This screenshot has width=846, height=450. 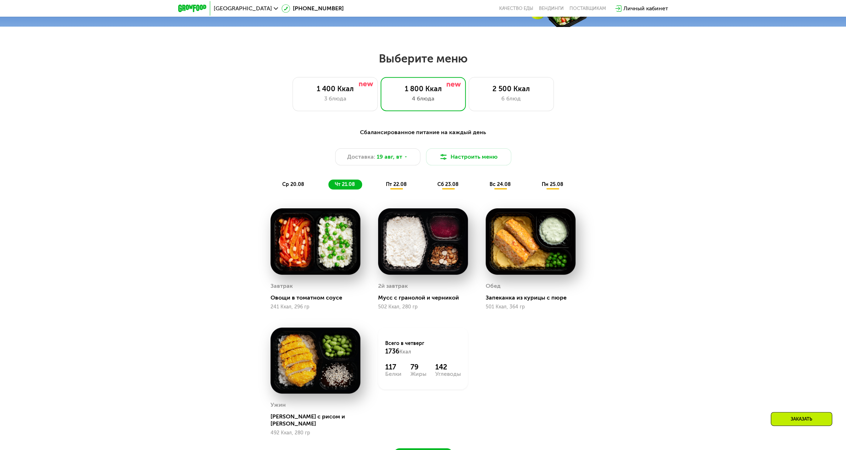 What do you see at coordinates (551, 9) in the screenshot?
I see `a: Вендинги` at bounding box center [551, 9].